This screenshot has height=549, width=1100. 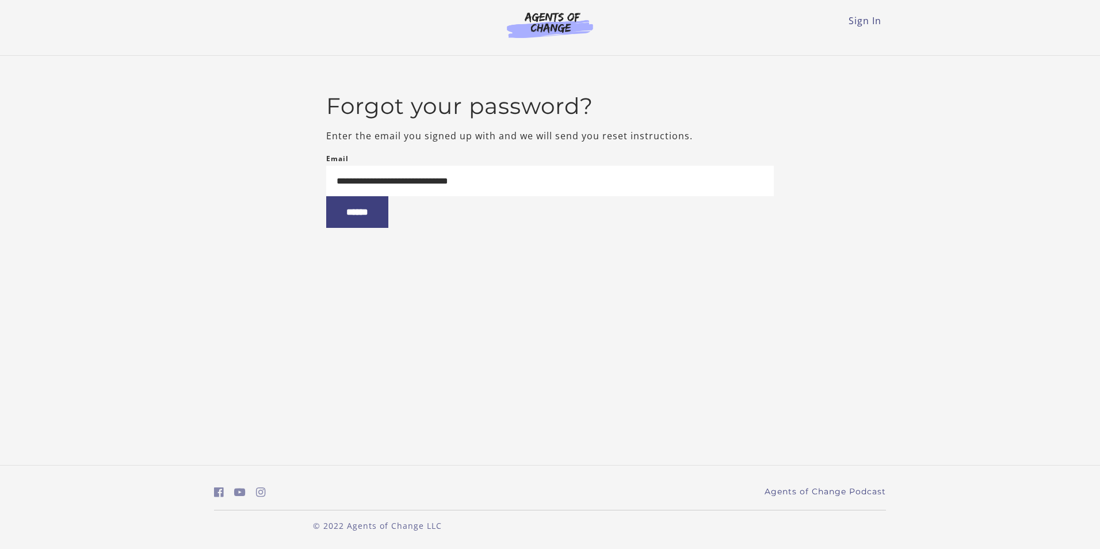 I want to click on label: Email, so click(x=337, y=159).